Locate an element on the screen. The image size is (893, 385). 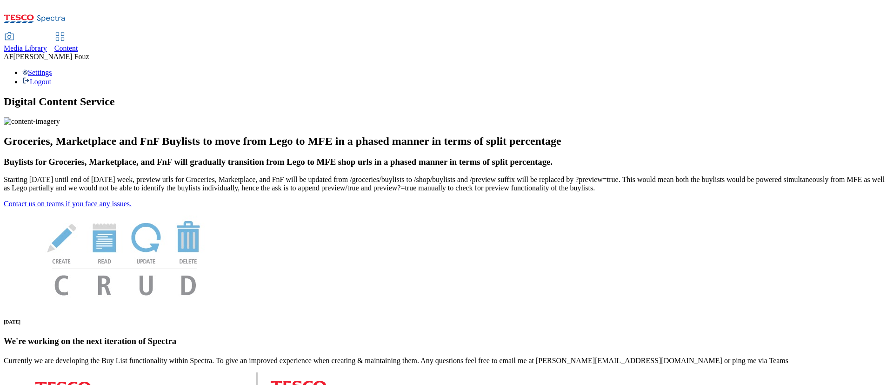
h2: Groceries, Marketplace and FnF Buylists to move from Lego to MFE in a phased manner in terms of s... is located at coordinates (446, 141).